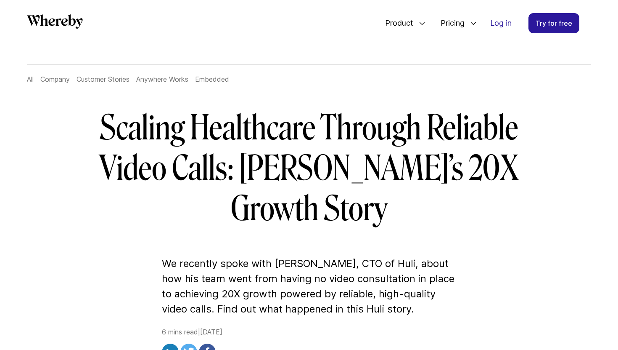 The width and height of the screenshot is (618, 350). What do you see at coordinates (30, 79) in the screenshot?
I see `a: All` at bounding box center [30, 79].